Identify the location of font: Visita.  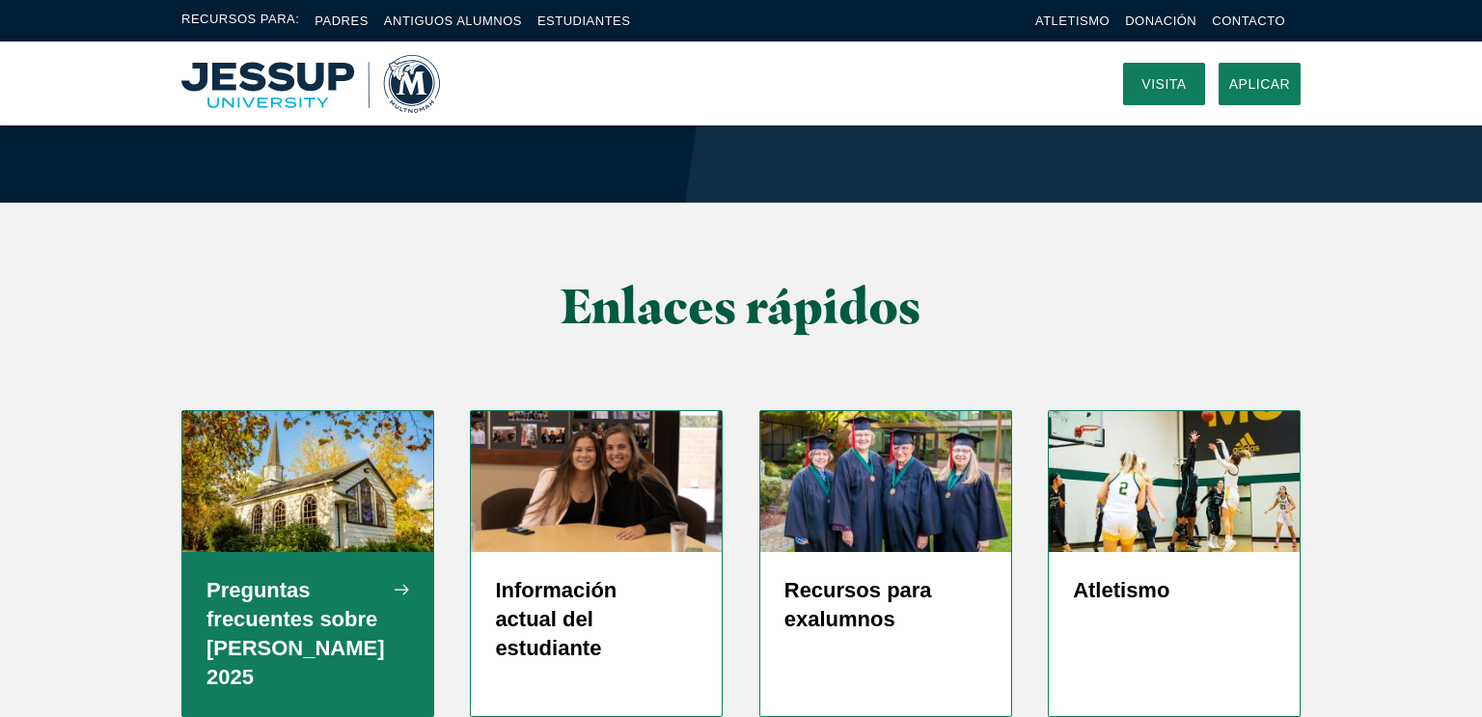
(1164, 84).